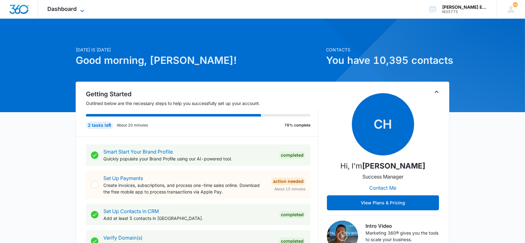  What do you see at coordinates (131, 211) in the screenshot?
I see `a: Set Up Contacts in CRM` at bounding box center [131, 211].